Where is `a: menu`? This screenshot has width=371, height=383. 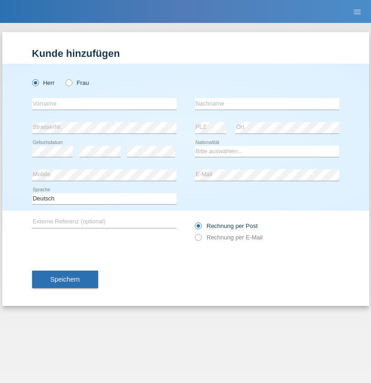 a: menu is located at coordinates (357, 11).